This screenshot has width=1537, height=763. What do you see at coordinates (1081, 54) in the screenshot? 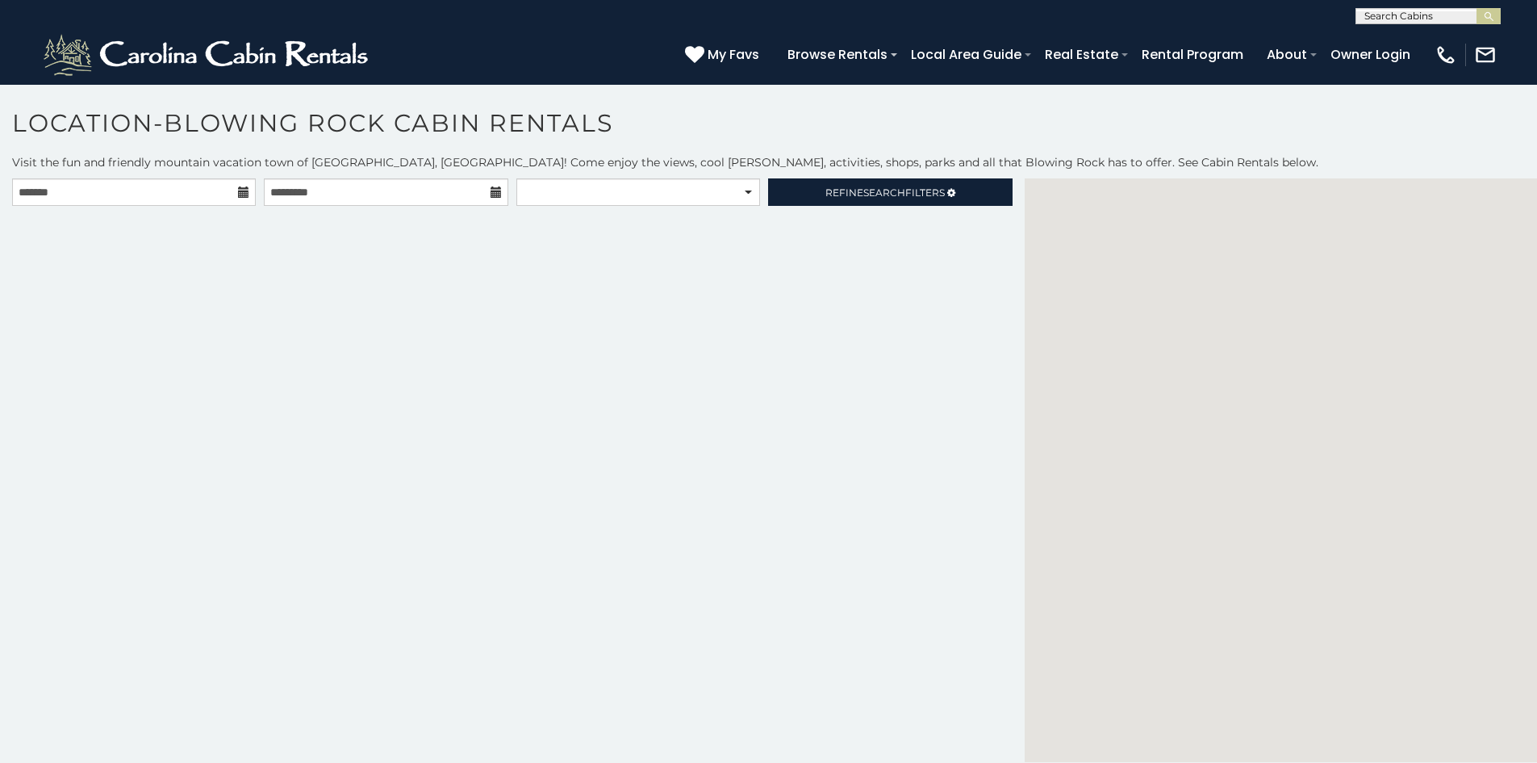
I see `a: Real Estate` at bounding box center [1081, 54].